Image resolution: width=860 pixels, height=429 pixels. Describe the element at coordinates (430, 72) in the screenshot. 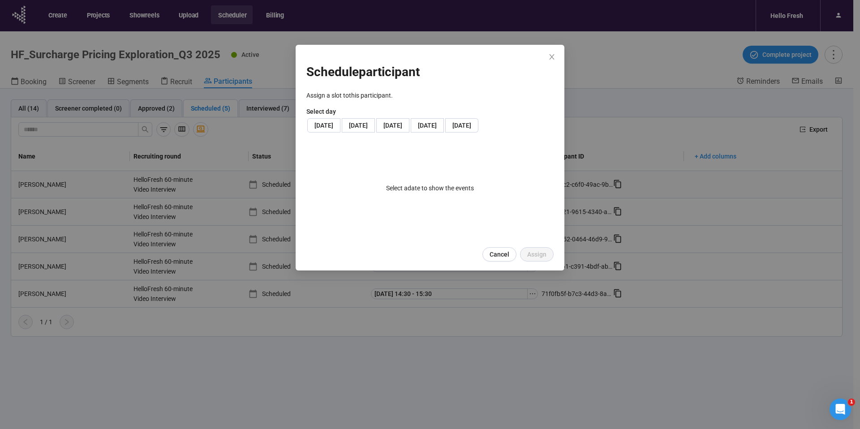

I see `h1: Schedule participant` at that location.